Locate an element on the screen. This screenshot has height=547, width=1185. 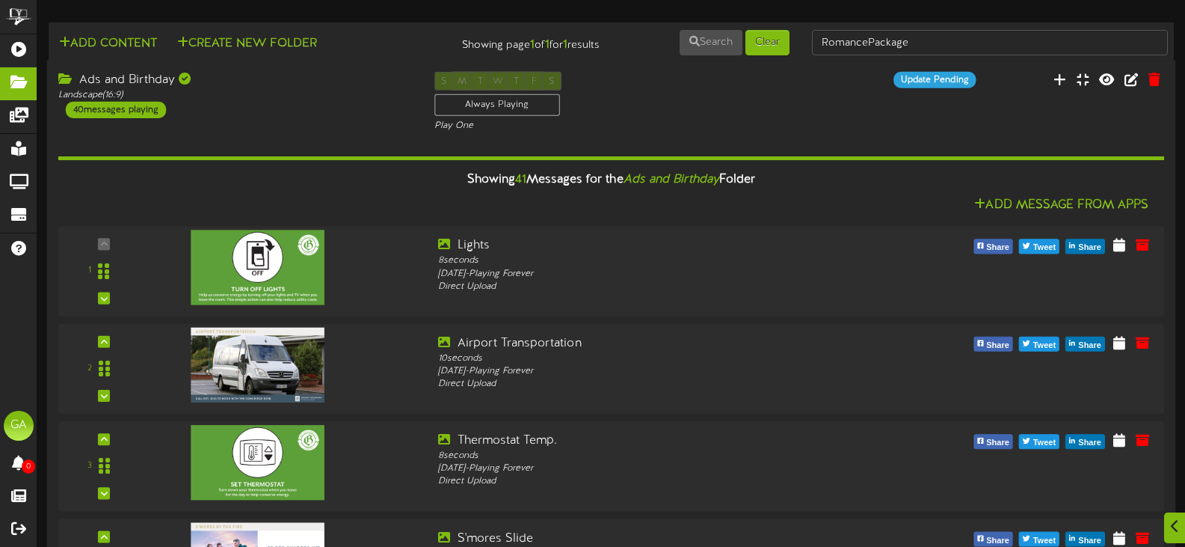
div: S'mores Slide is located at coordinates (657, 538).